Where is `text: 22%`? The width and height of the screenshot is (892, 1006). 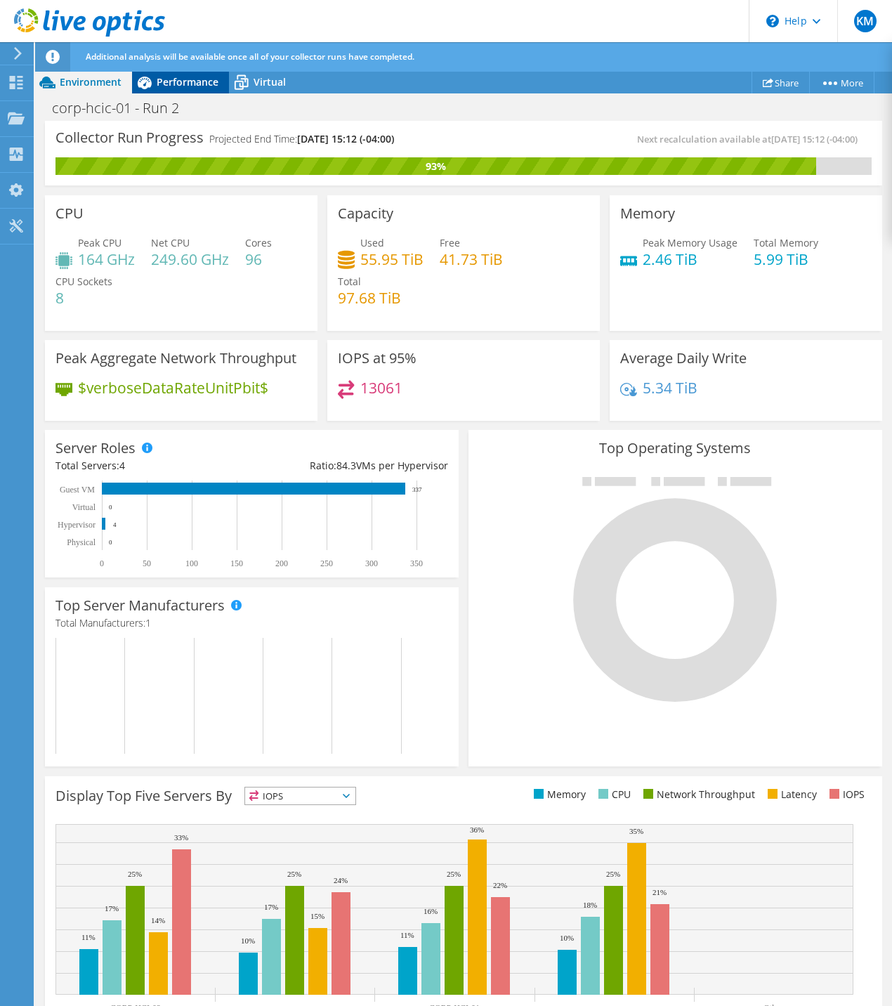 text: 22% is located at coordinates (500, 885).